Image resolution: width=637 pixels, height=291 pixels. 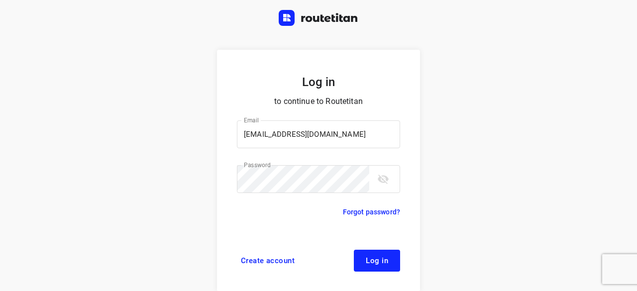 I want to click on img: Routetitan, so click(x=318, y=18).